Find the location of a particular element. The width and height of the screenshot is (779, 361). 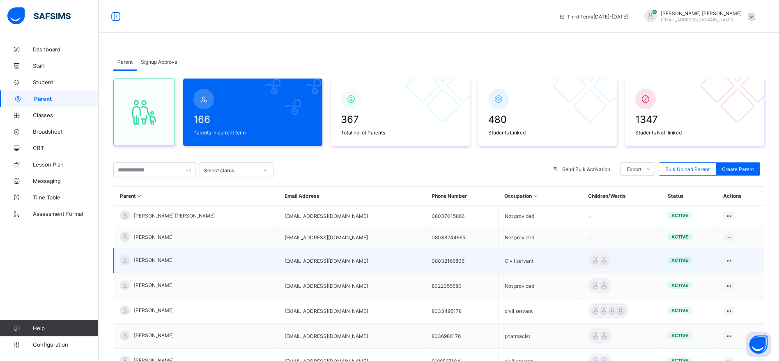

span: session/term information is located at coordinates (593, 16).